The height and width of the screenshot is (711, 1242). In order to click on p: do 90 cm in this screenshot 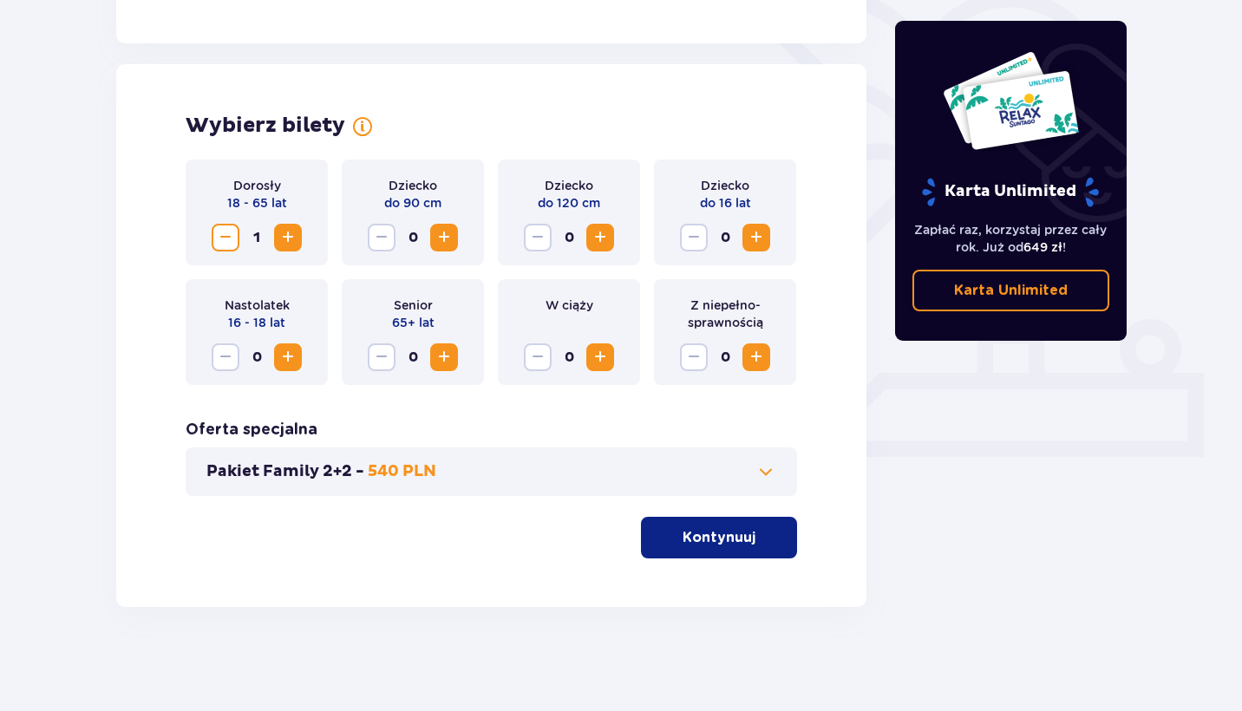, I will do `click(413, 203)`.